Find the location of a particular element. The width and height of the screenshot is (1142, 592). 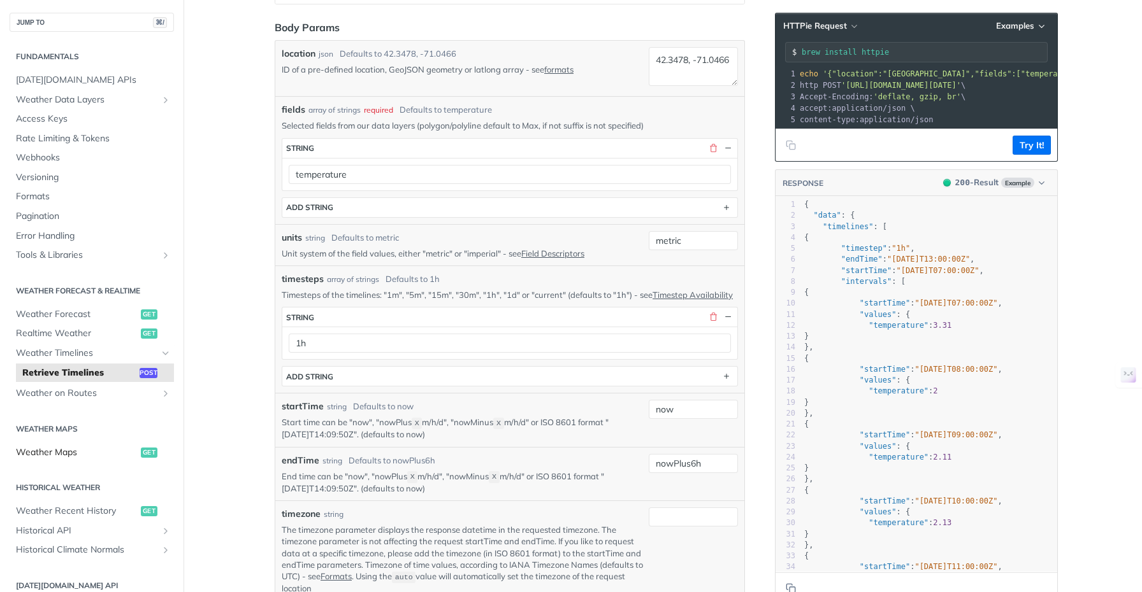

div: 16 is located at coordinates (785, 370).